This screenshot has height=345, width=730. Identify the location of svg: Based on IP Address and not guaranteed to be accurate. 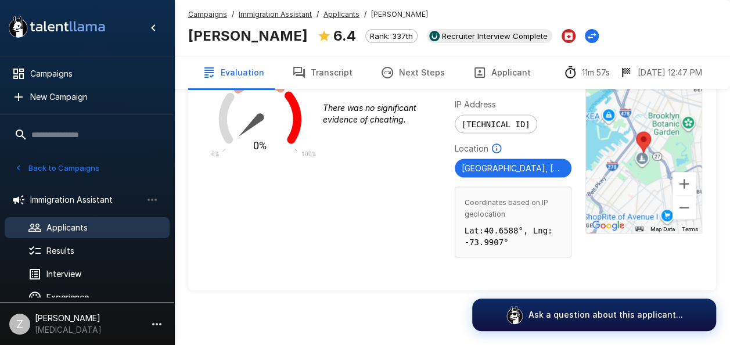
(496, 149).